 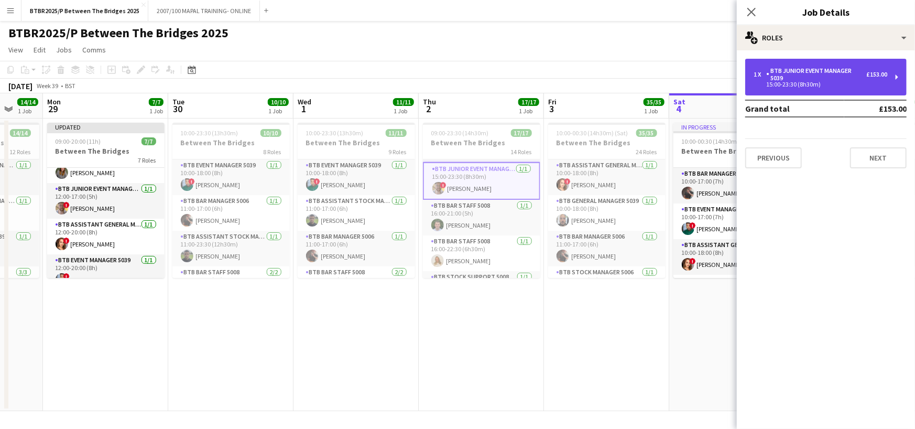 I want to click on app-job-card: 10:00-00:30 (14h30m) (Sat)35/35Between The Bridges24 RolesBTB Assistant General Manager 50061/110..., so click(x=607, y=200).